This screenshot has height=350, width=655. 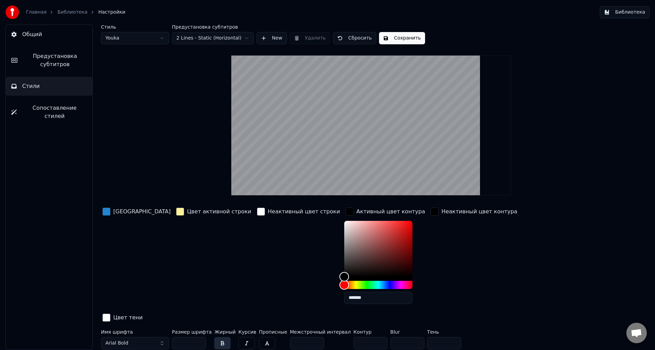 What do you see at coordinates (271, 38) in the screenshot?
I see `button: New` at bounding box center [271, 38].